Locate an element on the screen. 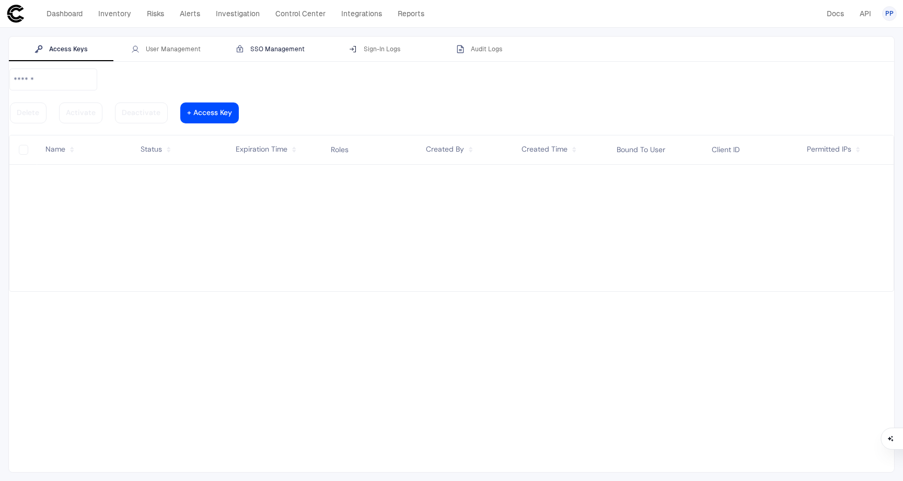 Image resolution: width=903 pixels, height=481 pixels. a: Alerts is located at coordinates (190, 14).